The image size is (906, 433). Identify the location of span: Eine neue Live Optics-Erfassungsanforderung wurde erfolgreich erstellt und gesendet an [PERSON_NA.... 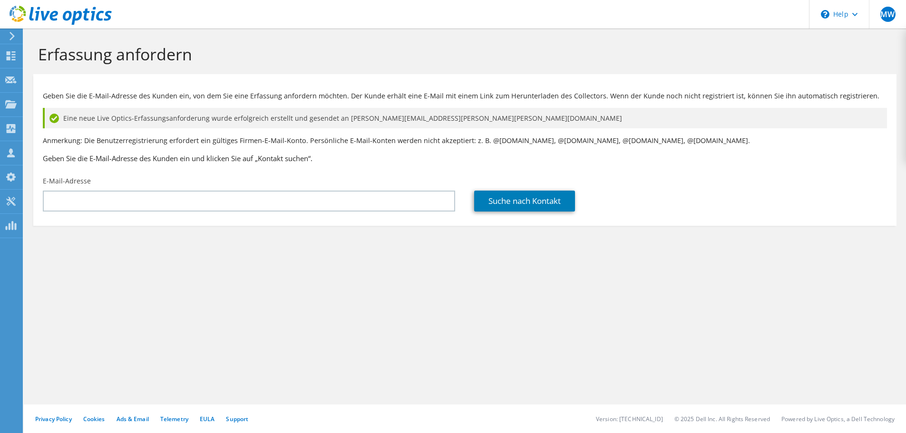
(343, 118).